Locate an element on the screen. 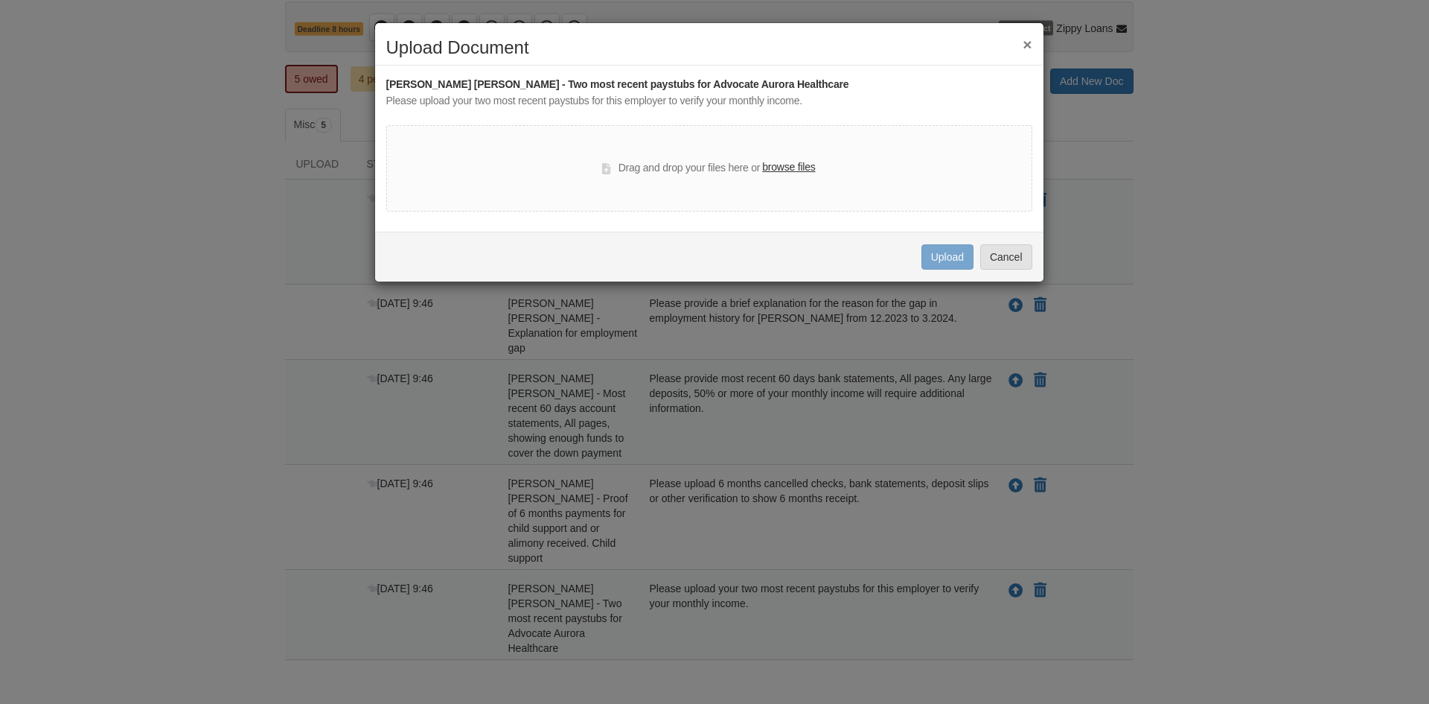  label: browse files is located at coordinates (788, 168).